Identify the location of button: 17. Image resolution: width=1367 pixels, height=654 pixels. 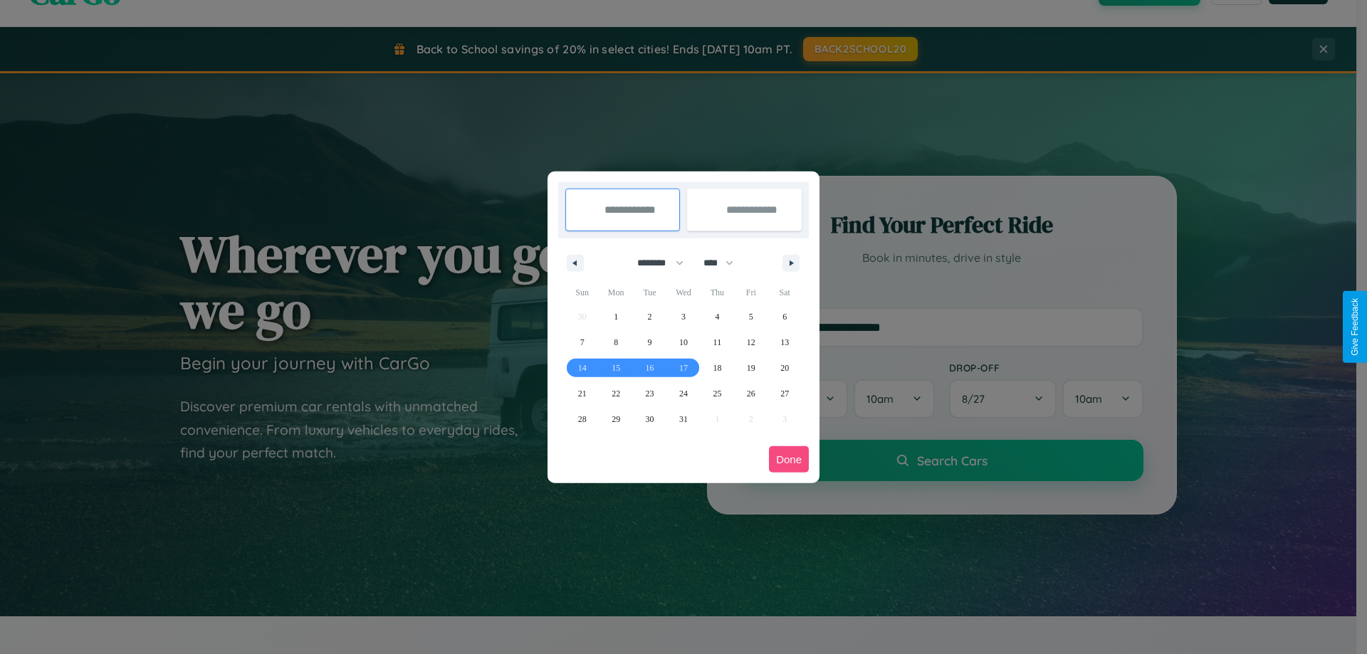
(683, 368).